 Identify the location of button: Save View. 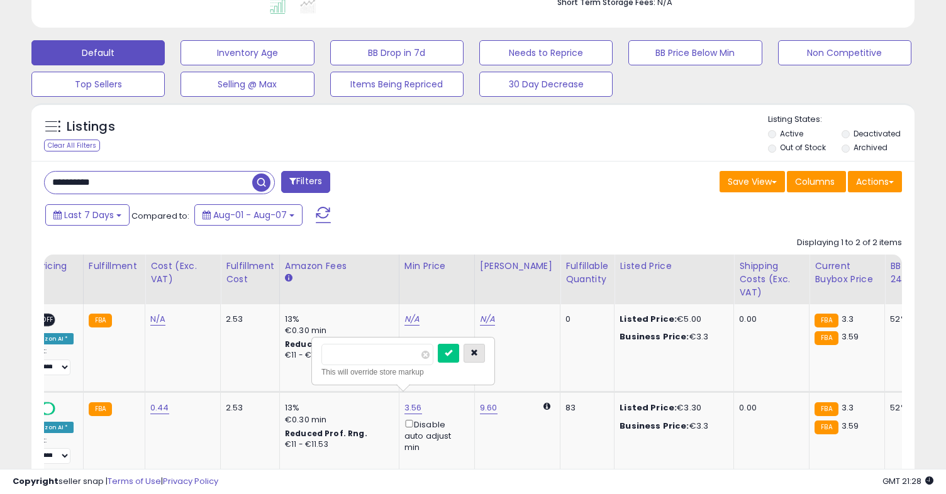
(752, 182).